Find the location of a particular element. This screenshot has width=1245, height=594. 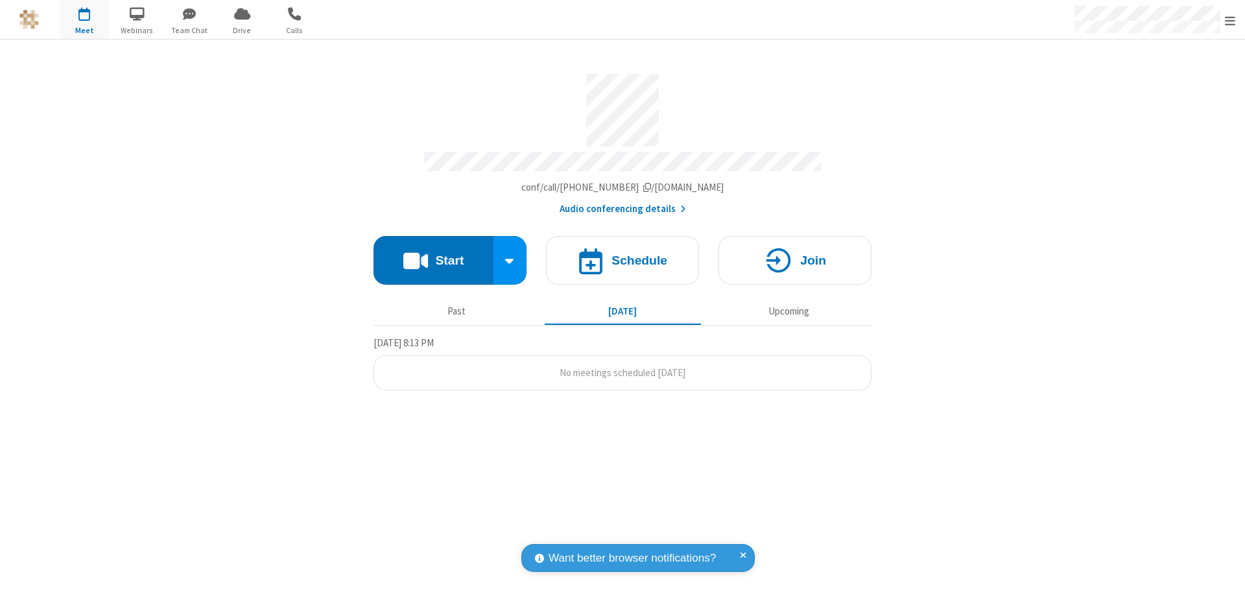

button: Start is located at coordinates (433, 260).